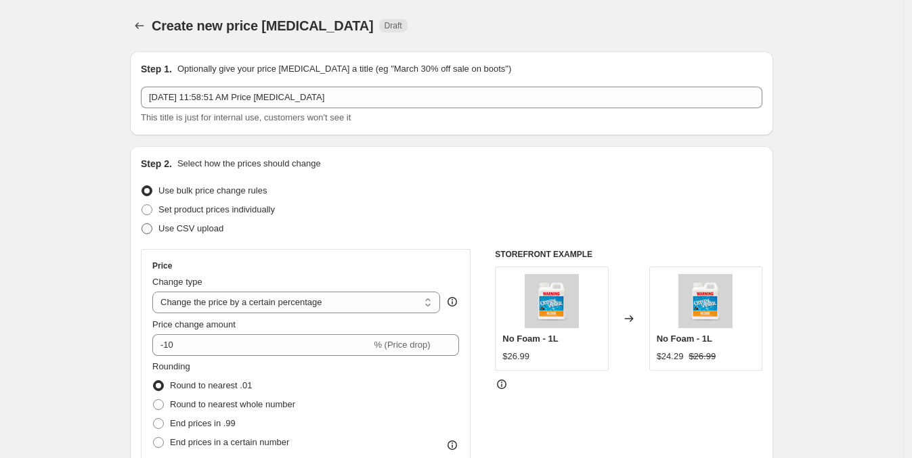 This screenshot has height=458, width=912. What do you see at coordinates (213, 190) in the screenshot?
I see `span: Use bulk price change rules` at bounding box center [213, 190].